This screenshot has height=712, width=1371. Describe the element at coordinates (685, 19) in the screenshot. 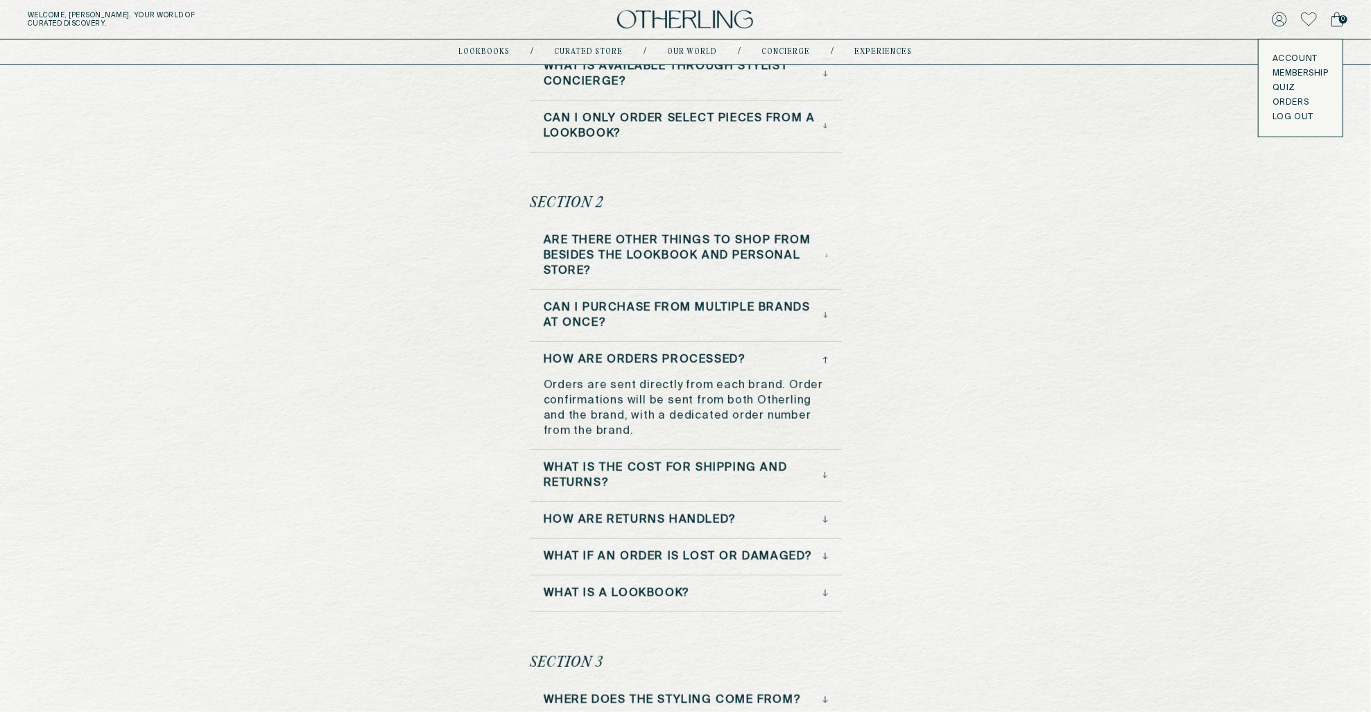

I see `img: logo` at that location.